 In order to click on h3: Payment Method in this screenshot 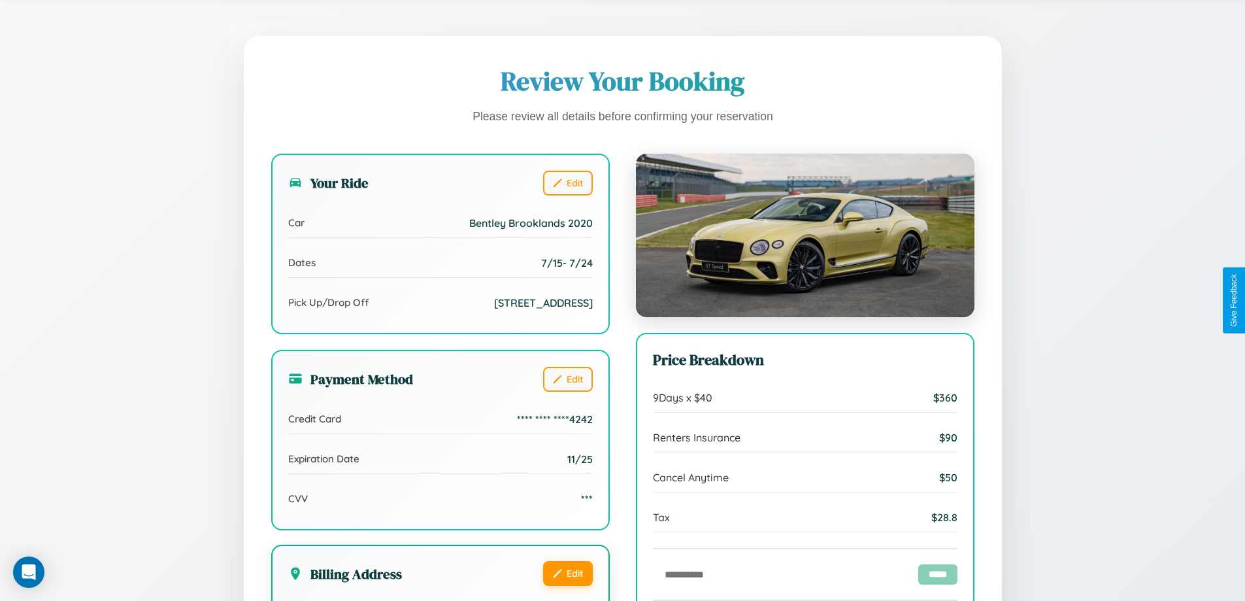, I will do `click(350, 378)`.